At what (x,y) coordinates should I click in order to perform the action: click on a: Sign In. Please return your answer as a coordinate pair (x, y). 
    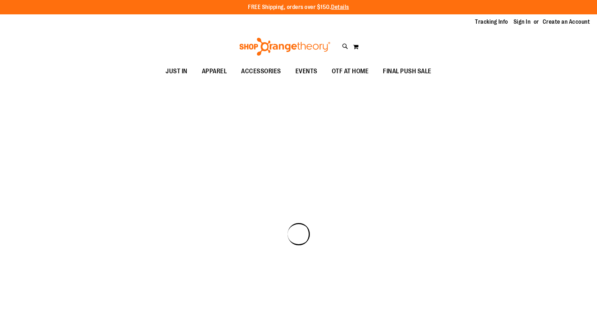
    Looking at the image, I should click on (522, 22).